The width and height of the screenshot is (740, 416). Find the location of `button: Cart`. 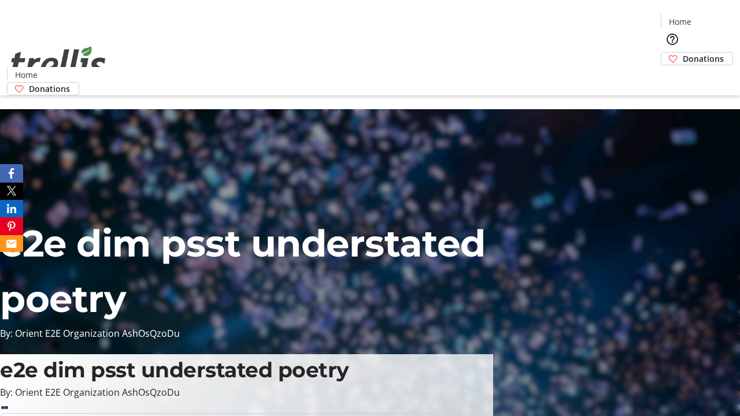

button: Cart is located at coordinates (672, 77).